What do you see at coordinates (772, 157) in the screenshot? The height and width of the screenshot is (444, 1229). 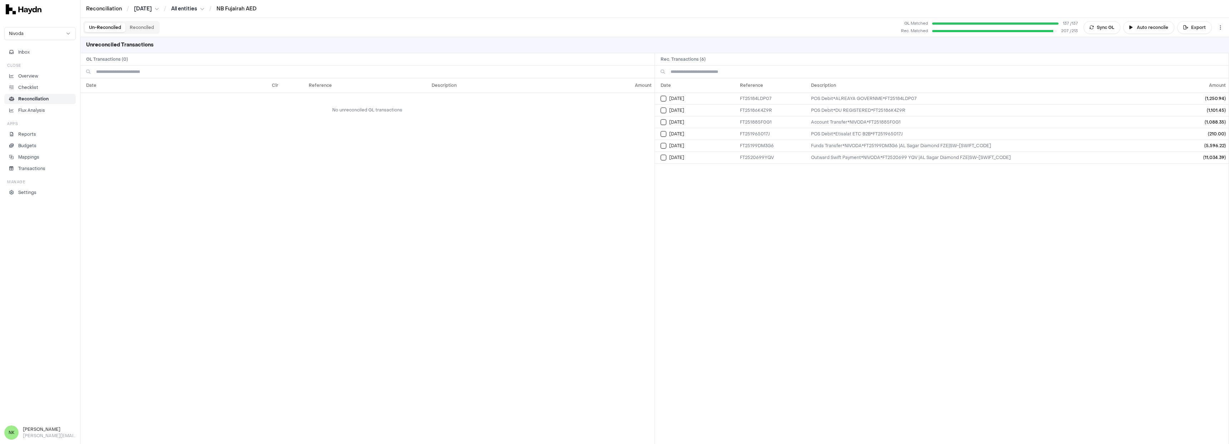 I see `td: FT2520699YQV` at bounding box center [772, 157].